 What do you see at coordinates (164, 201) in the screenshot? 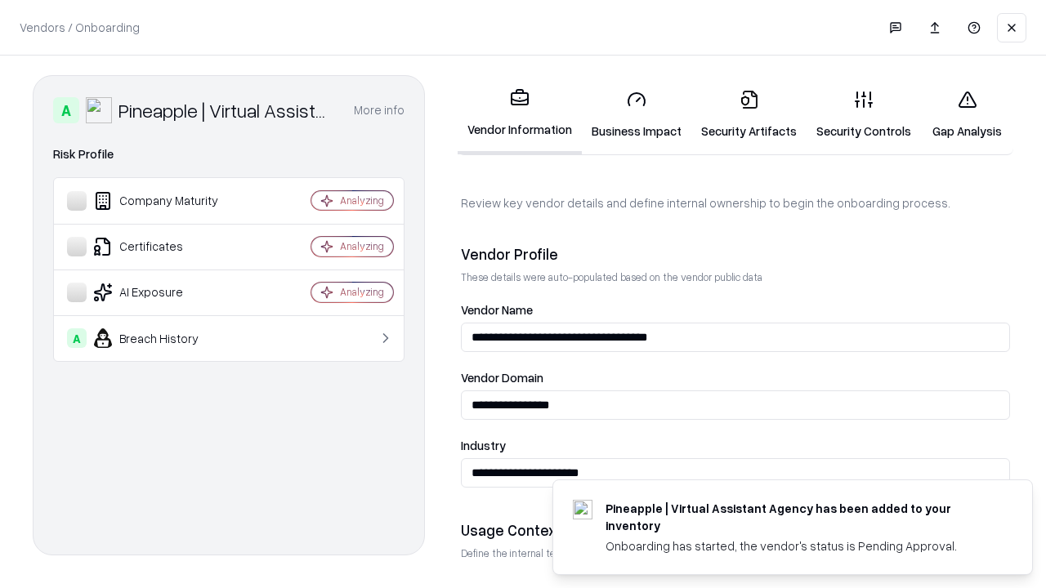
I see `div: Company Maturity` at bounding box center [164, 201].